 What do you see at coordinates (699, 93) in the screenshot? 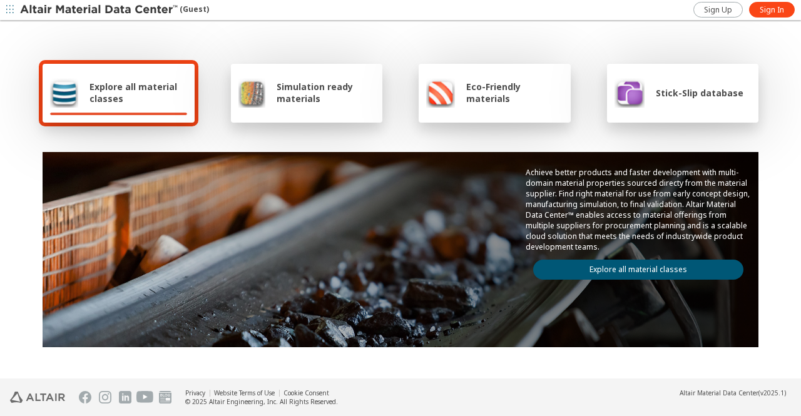
I see `span: Stick-Slip database` at bounding box center [699, 93].